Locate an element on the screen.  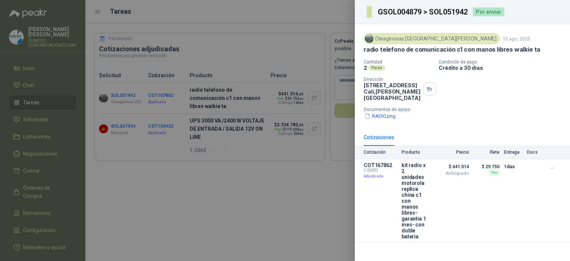
p: radio telefono de comunicación c1 con manos libres walkie ta is located at coordinates (452, 49).